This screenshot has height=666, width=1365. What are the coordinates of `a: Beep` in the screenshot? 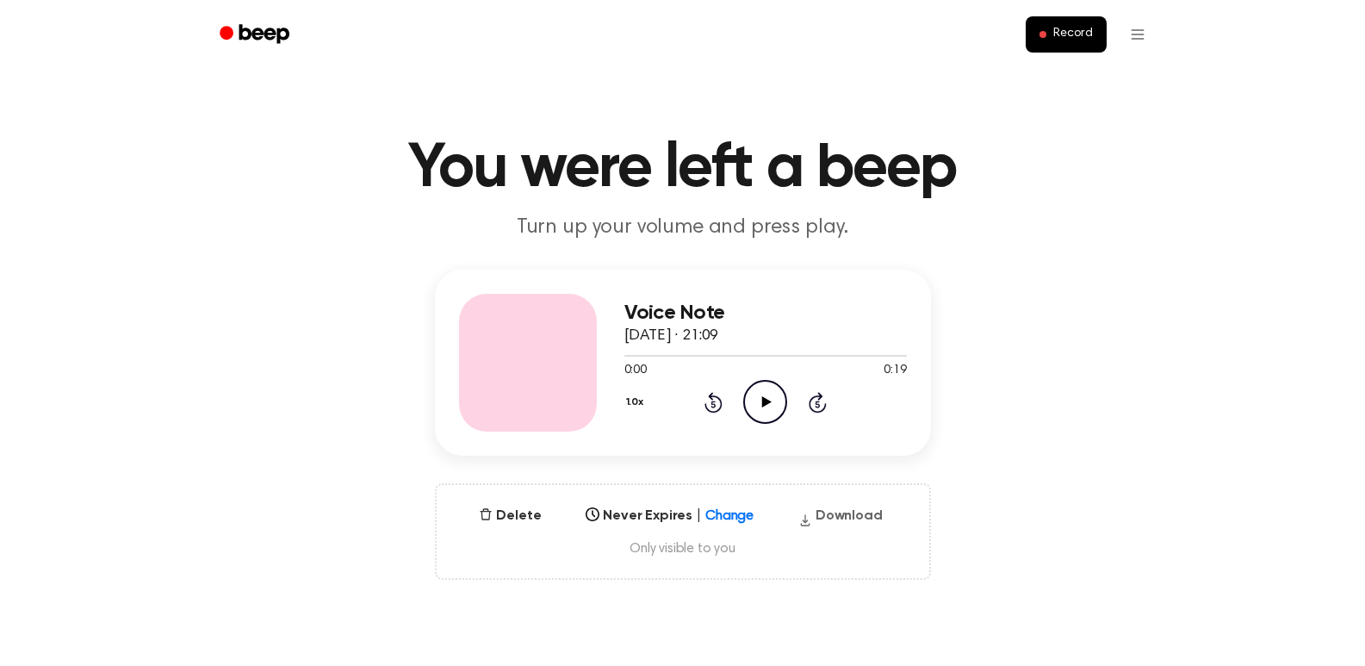 It's located at (256, 34).